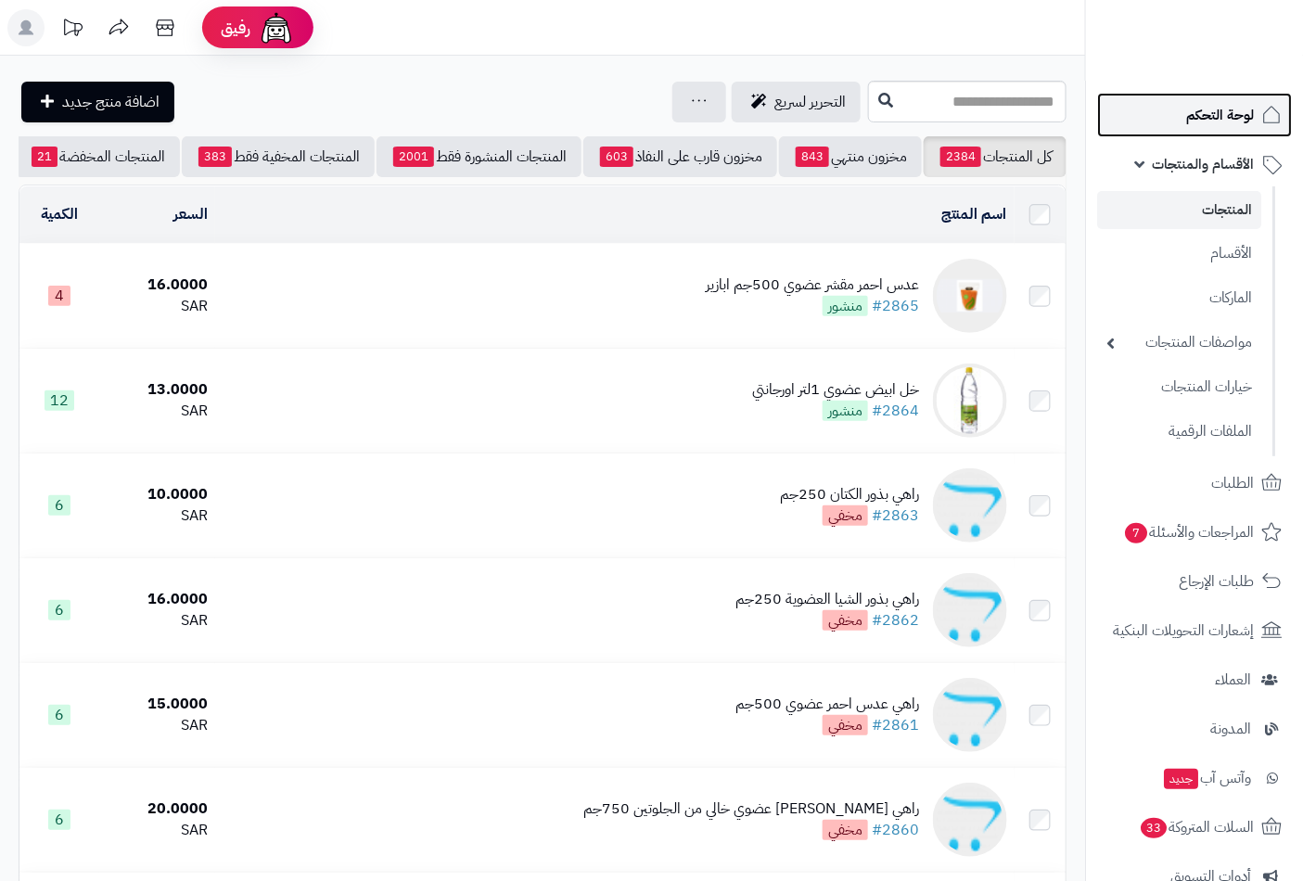 This screenshot has height=881, width=1303. Describe the element at coordinates (1207, 778) in the screenshot. I see `span: وآتس آب` at that location.